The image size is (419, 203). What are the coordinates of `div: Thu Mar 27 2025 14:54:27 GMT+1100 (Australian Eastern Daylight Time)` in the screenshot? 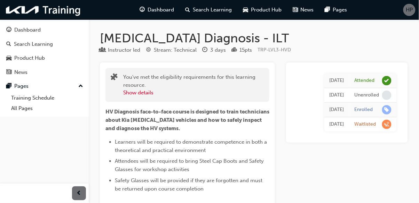 It's located at (337, 125).